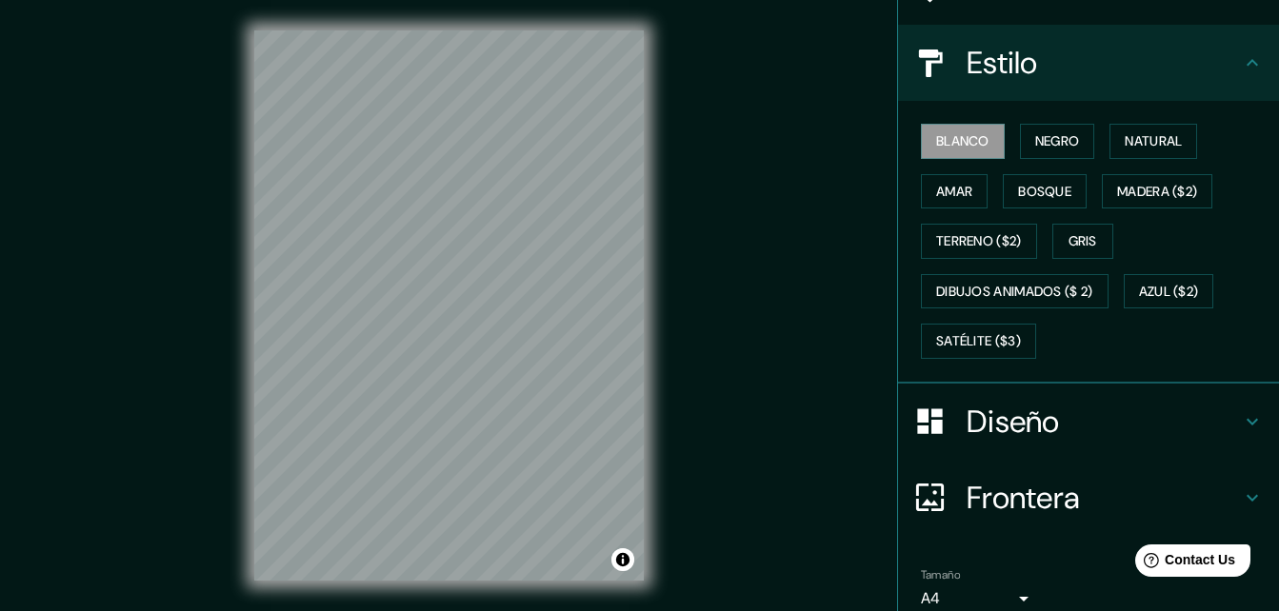 The width and height of the screenshot is (1279, 611). What do you see at coordinates (623, 560) in the screenshot?
I see `button: Alternar atribución` at bounding box center [623, 560].